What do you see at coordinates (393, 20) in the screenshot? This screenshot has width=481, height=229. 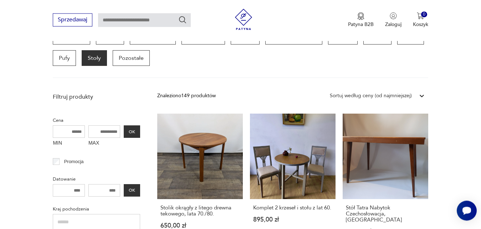 I see `button: Zaloguj` at bounding box center [393, 20].